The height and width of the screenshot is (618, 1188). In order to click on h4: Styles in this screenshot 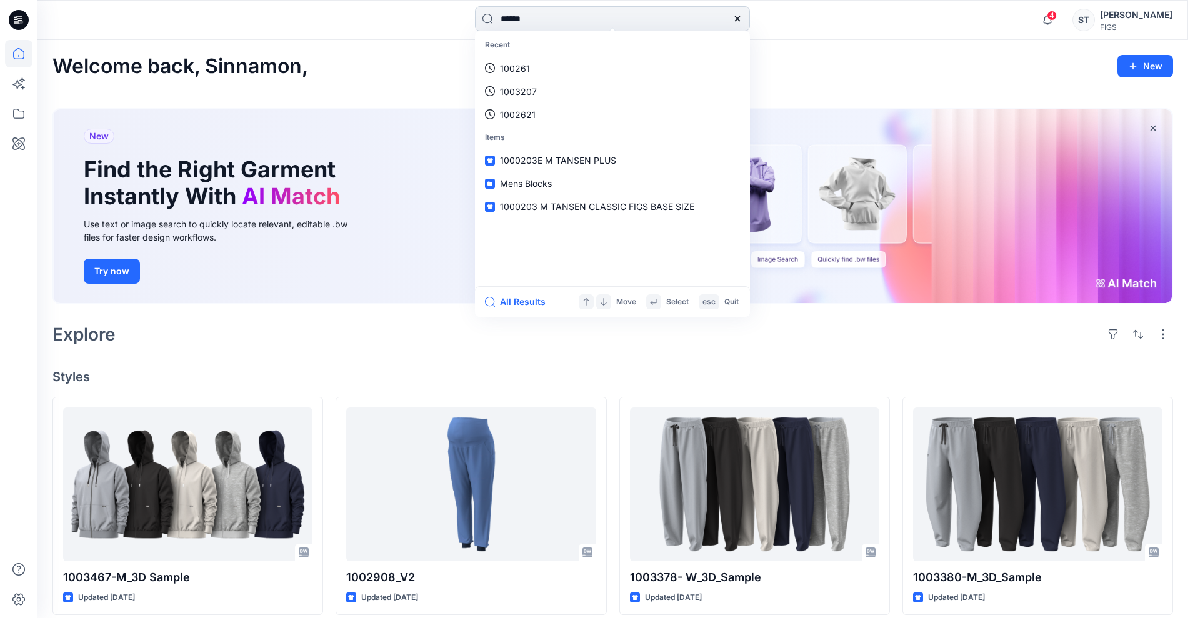, I will do `click(613, 377)`.